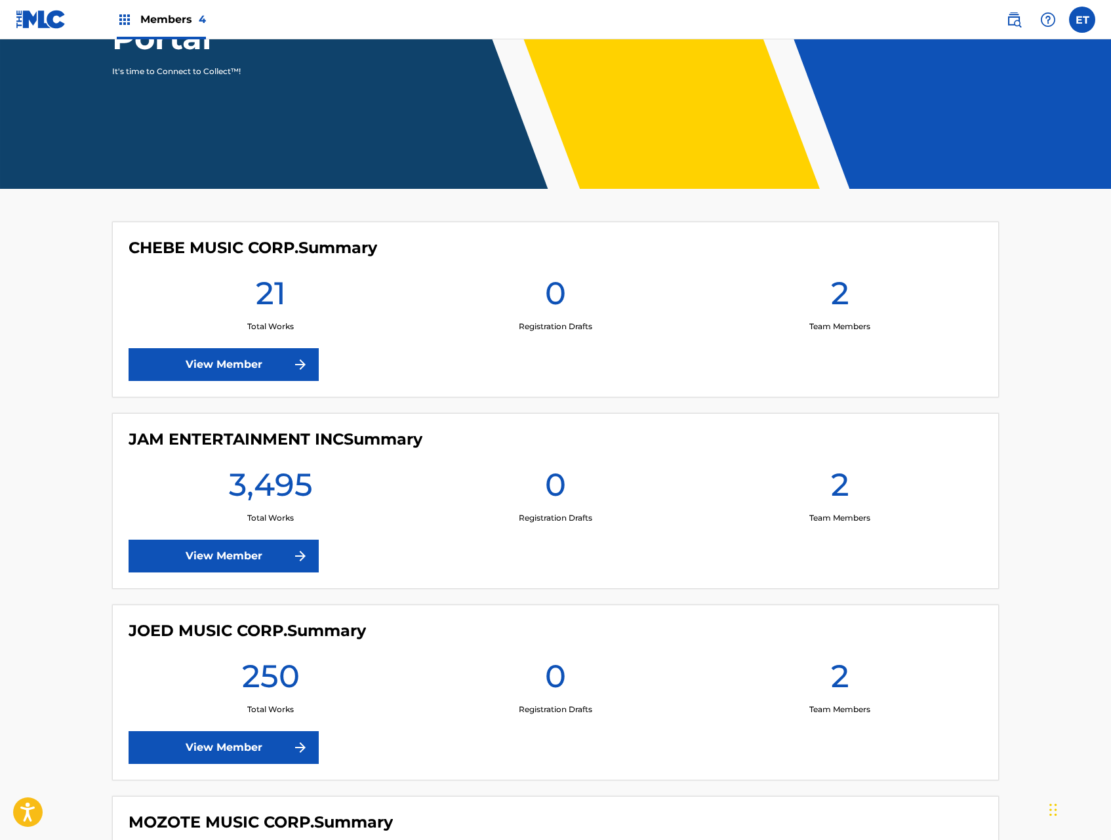 This screenshot has width=1111, height=840. I want to click on h1: 3,495, so click(271, 489).